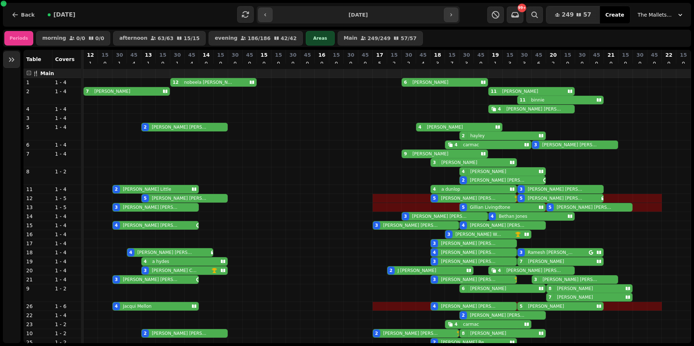 This screenshot has width=694, height=346. Describe the element at coordinates (379, 38) in the screenshot. I see `p: 249 / 249` at that location.